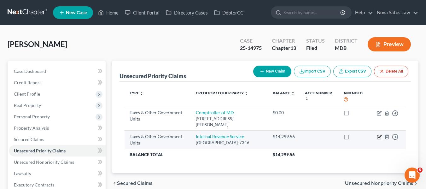 Image resolution: width=426 pixels, height=189 pixels. Describe the element at coordinates (196, 154) in the screenshot. I see `th: Balance Total` at that location.